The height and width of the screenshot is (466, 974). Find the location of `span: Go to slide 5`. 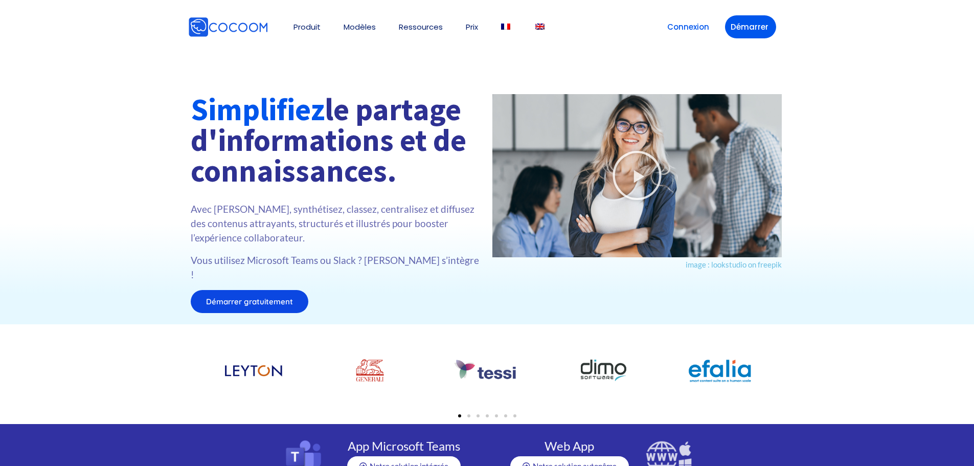

span: Go to slide 5 is located at coordinates (496, 416).